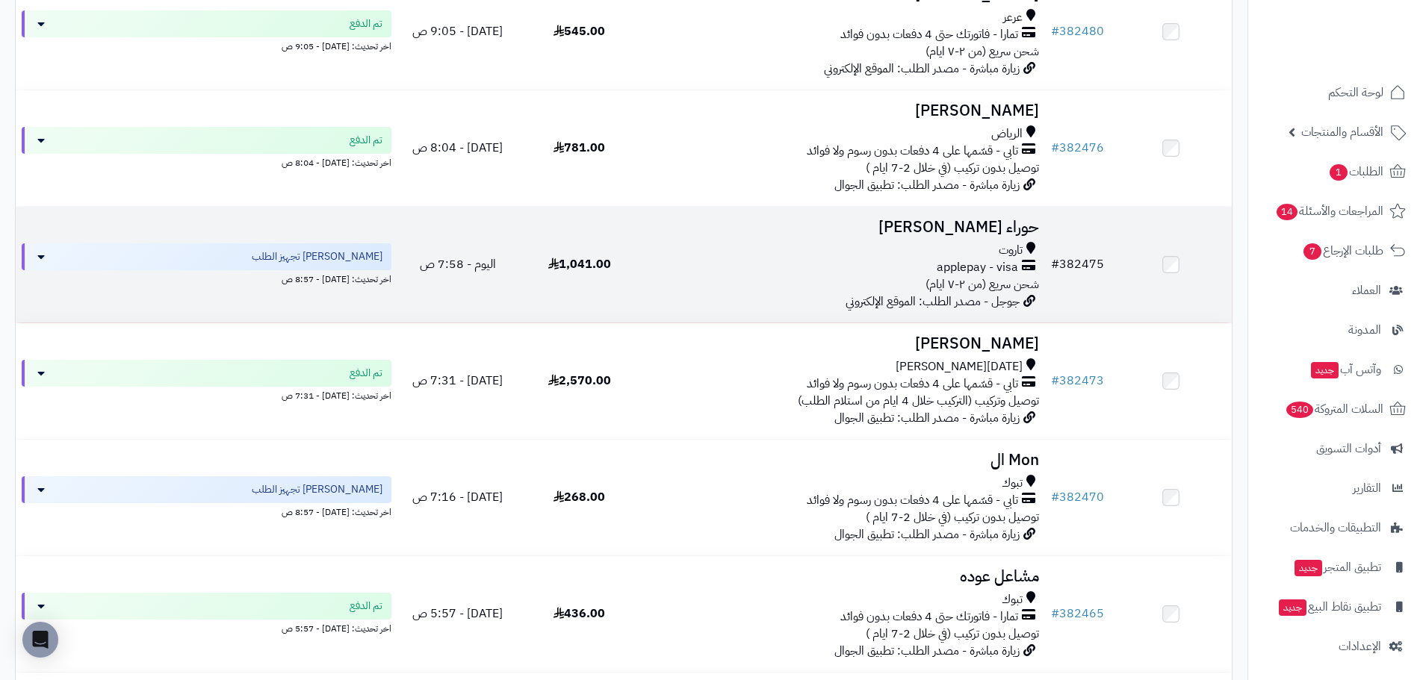 This screenshot has width=1423, height=680. What do you see at coordinates (1334, 409) in the screenshot?
I see `span: السلات المتروكة` at bounding box center [1334, 409].